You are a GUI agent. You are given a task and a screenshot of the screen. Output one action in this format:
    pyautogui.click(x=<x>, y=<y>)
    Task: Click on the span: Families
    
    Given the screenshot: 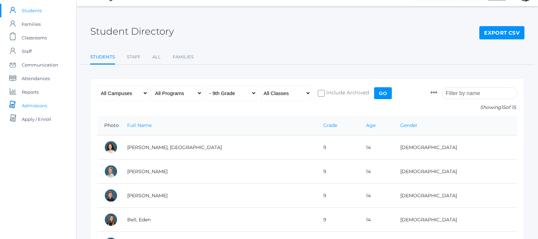 What is the action you would take?
    pyautogui.click(x=31, y=24)
    